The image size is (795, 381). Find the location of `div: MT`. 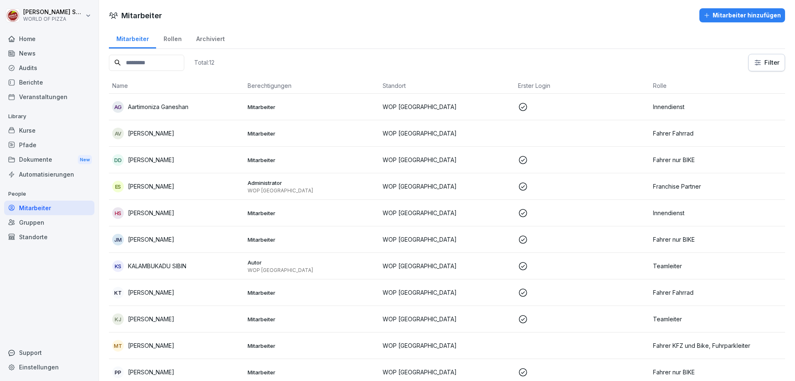

div: MT is located at coordinates (118, 345).